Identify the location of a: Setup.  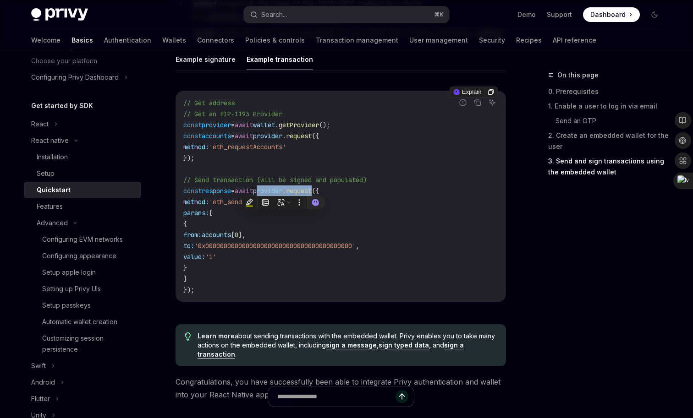
(82, 174).